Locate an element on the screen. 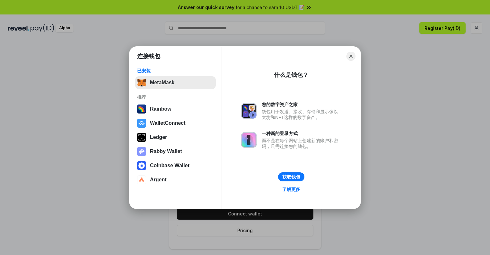 The image size is (490, 255). img: svg+xml,%3Csvg%20fill%3D%22none%22%20height%3D%2233%22%20viewBox%3D%220%200%2035%2033%22%20width%... is located at coordinates (142, 83).